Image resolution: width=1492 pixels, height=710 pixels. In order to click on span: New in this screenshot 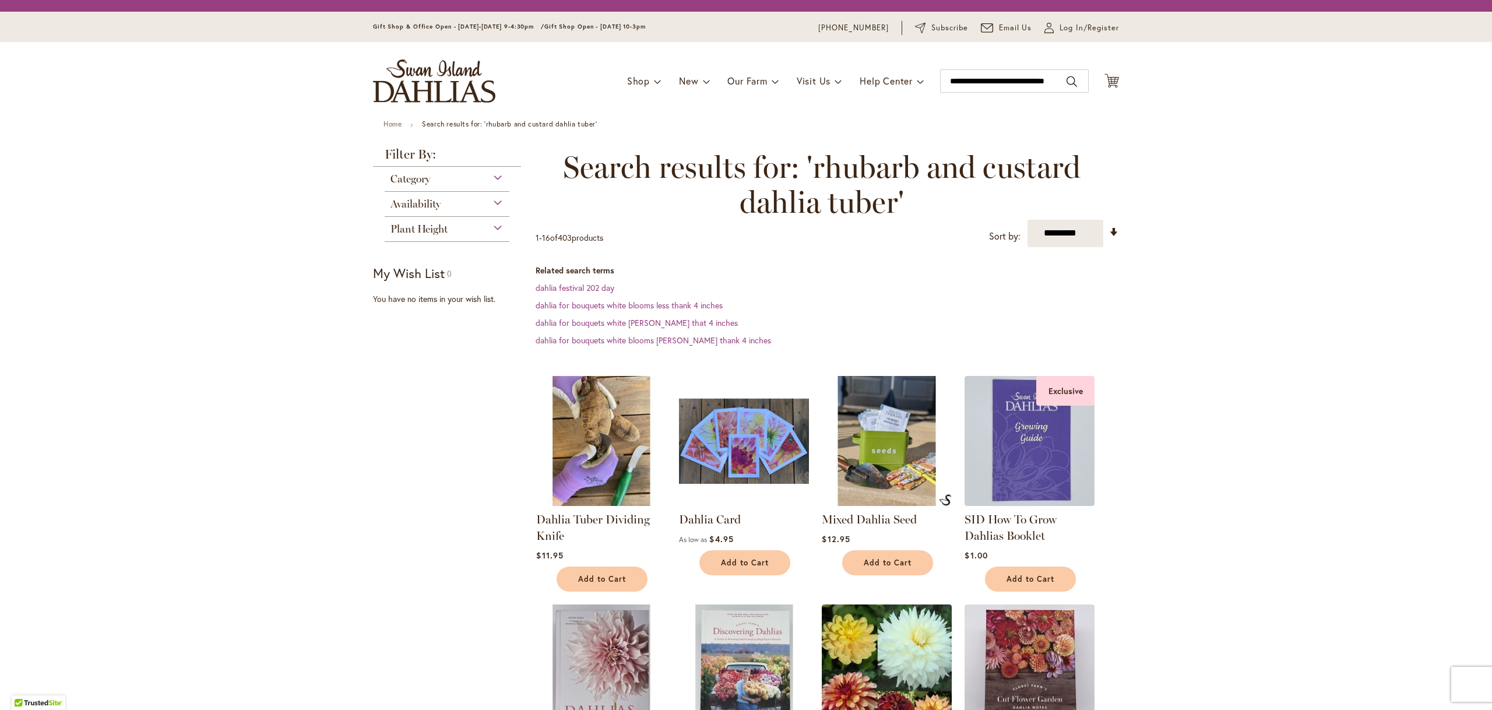, I will do `click(688, 80)`.